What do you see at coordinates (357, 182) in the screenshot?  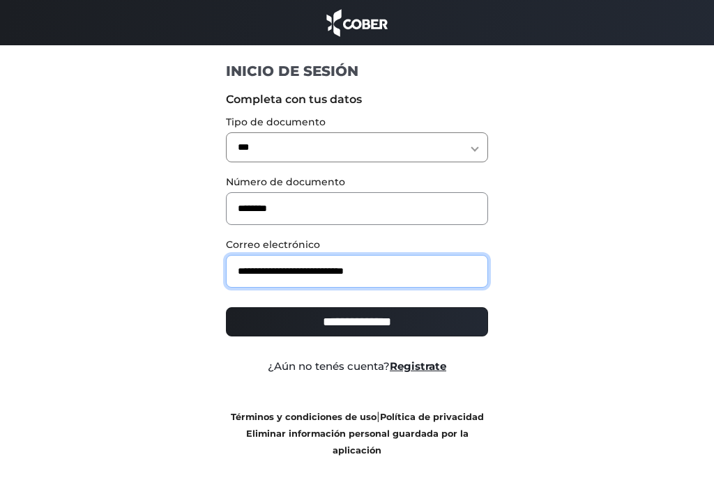 I see `label: Número de documento` at bounding box center [357, 182].